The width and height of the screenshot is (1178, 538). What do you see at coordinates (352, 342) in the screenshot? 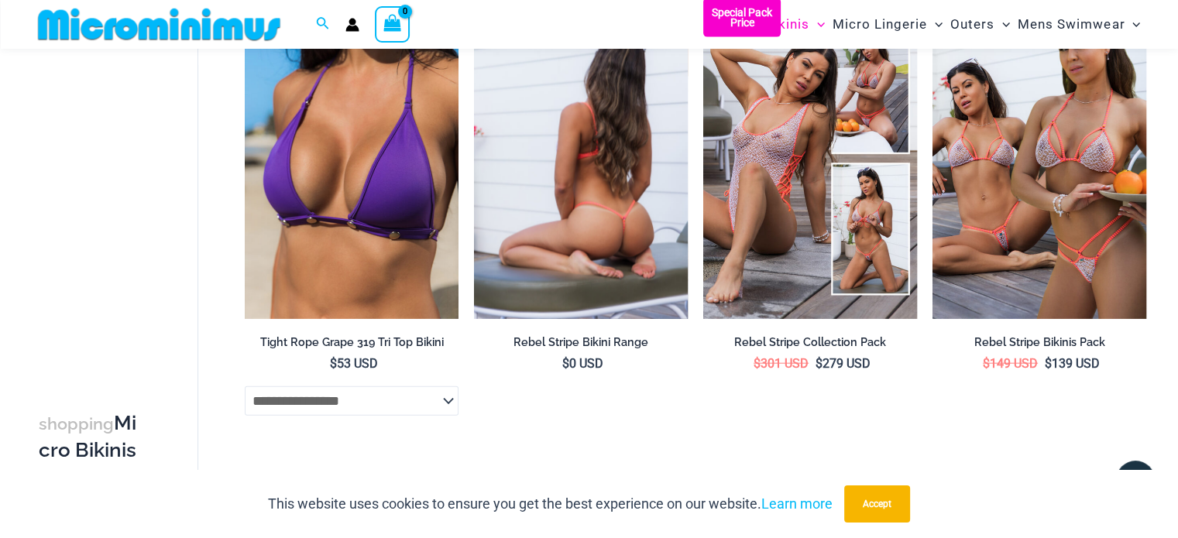
I see `h2: Tight Rope Grape 319 Tri Top Bikini` at bounding box center [352, 342].